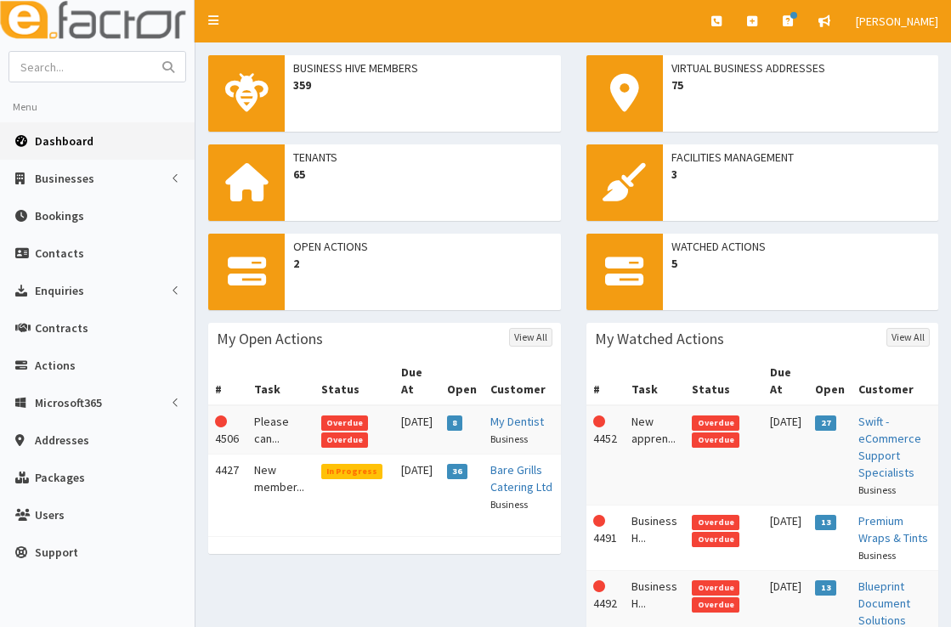  What do you see at coordinates (422, 174) in the screenshot?
I see `span: 65` at bounding box center [422, 174].